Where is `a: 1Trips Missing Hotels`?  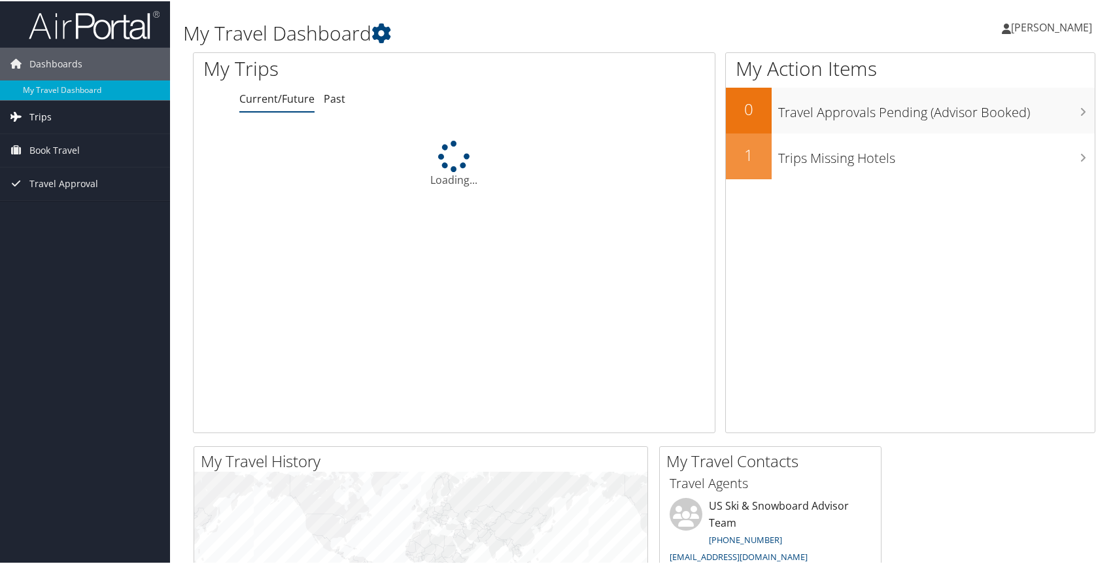 a: 1Trips Missing Hotels is located at coordinates (911, 155).